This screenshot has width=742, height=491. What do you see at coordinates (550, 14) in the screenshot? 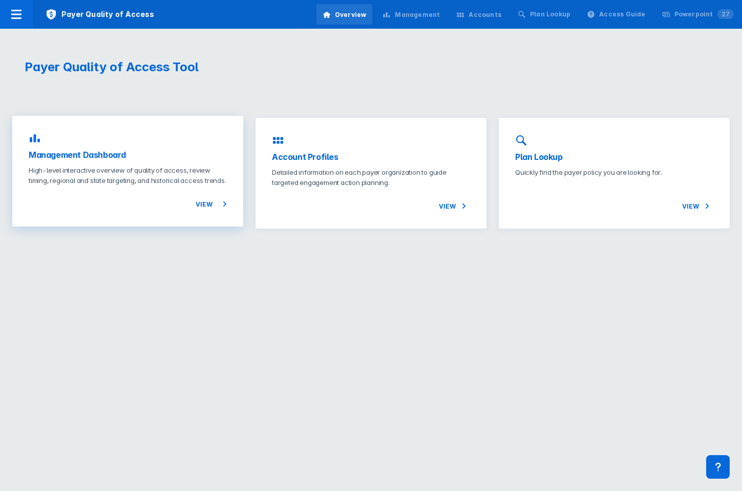
I see `div: Plan Lookup` at bounding box center [550, 14].